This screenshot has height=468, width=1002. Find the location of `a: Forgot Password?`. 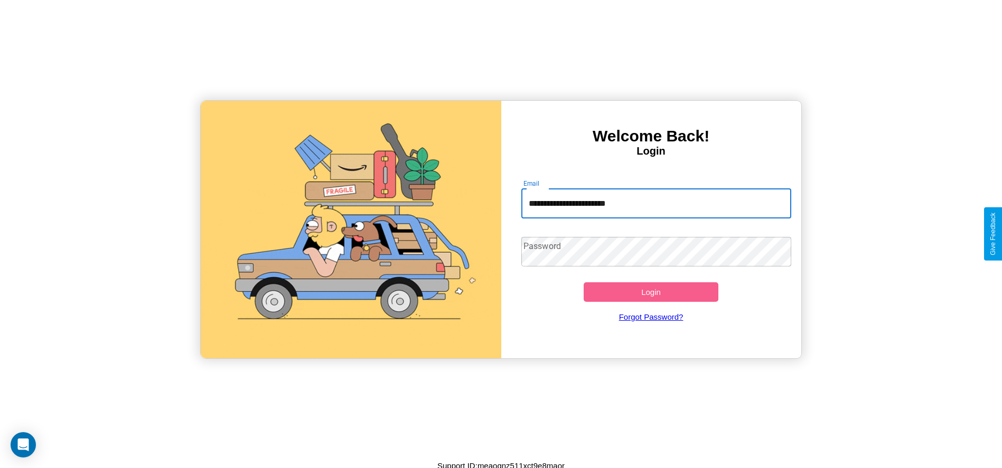

a: Forgot Password? is located at coordinates (650, 317).